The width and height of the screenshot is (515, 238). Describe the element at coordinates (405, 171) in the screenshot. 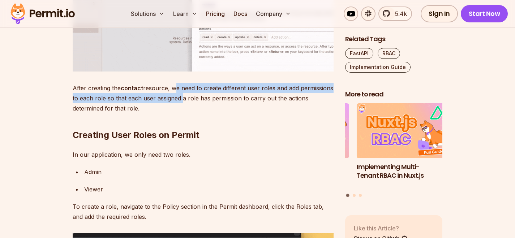

I see `h3: Implementing Multi-Tenant RBAC in Nuxt.js` at that location.